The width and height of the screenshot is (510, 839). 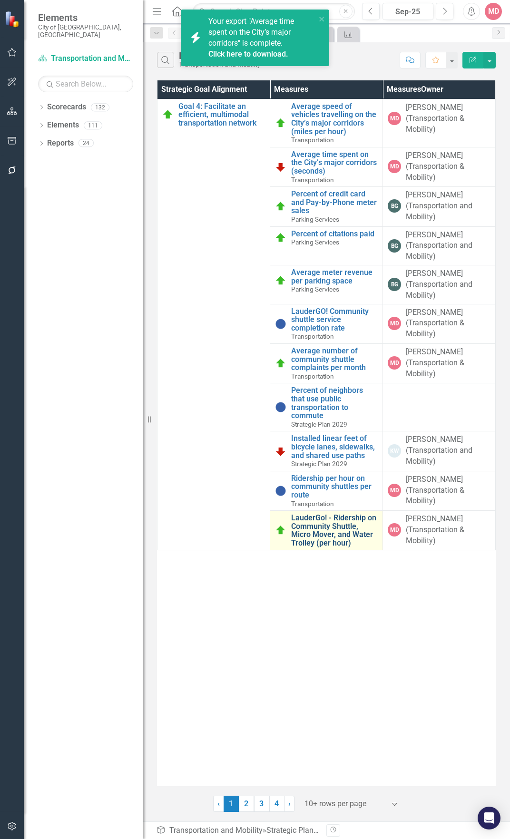 What do you see at coordinates (63, 125) in the screenshot?
I see `a: Elements` at bounding box center [63, 125].